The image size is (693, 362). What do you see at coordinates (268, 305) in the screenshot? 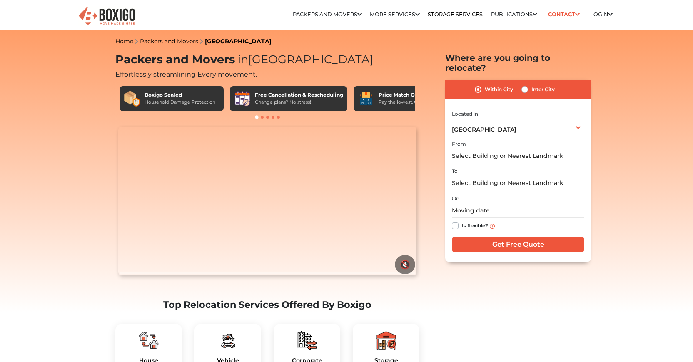
I see `h2: Top Relocation Services Offered By Boxigo` at bounding box center [268, 305].